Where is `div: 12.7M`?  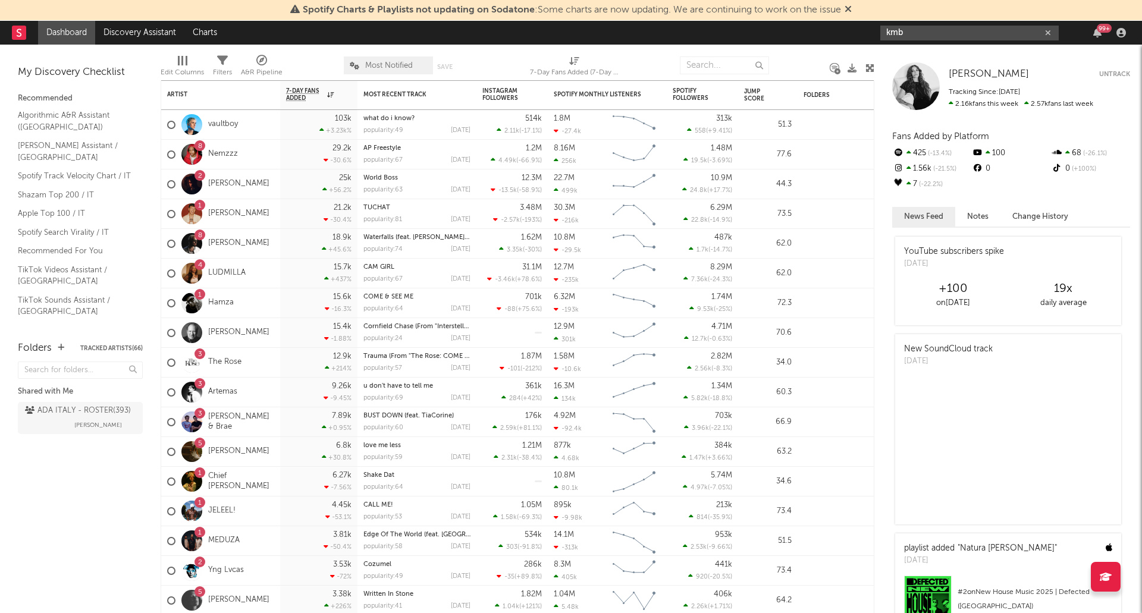
div: 12.7M is located at coordinates (564, 267).